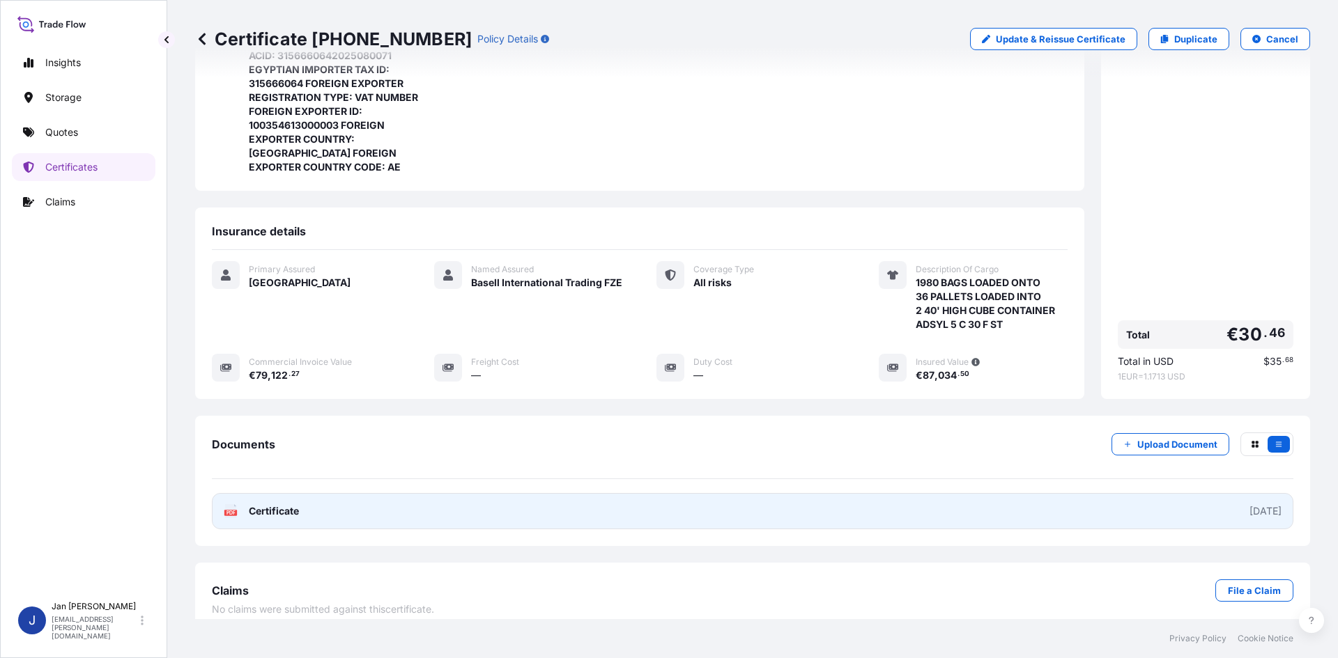 The height and width of the screenshot is (658, 1338). What do you see at coordinates (1146, 362) in the screenshot?
I see `span: Total in USD` at bounding box center [1146, 362].